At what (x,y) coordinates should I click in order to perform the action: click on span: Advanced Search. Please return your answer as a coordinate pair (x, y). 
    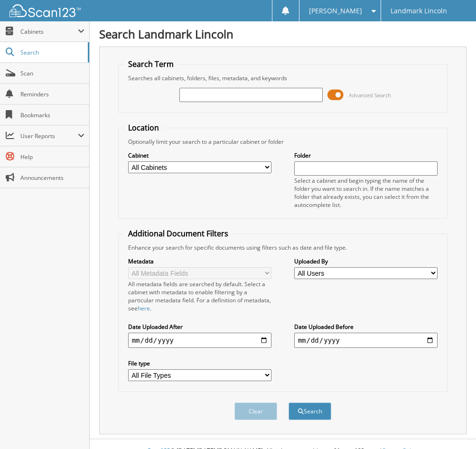
    Looking at the image, I should click on (370, 95).